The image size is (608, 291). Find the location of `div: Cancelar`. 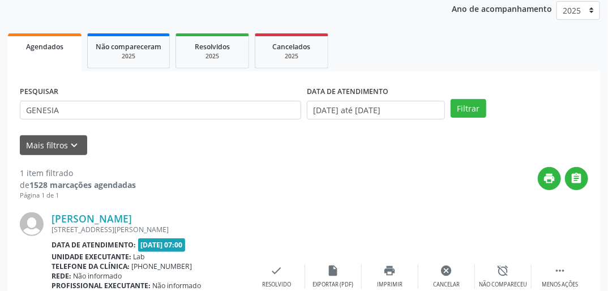

div: Cancelar is located at coordinates (446, 285).